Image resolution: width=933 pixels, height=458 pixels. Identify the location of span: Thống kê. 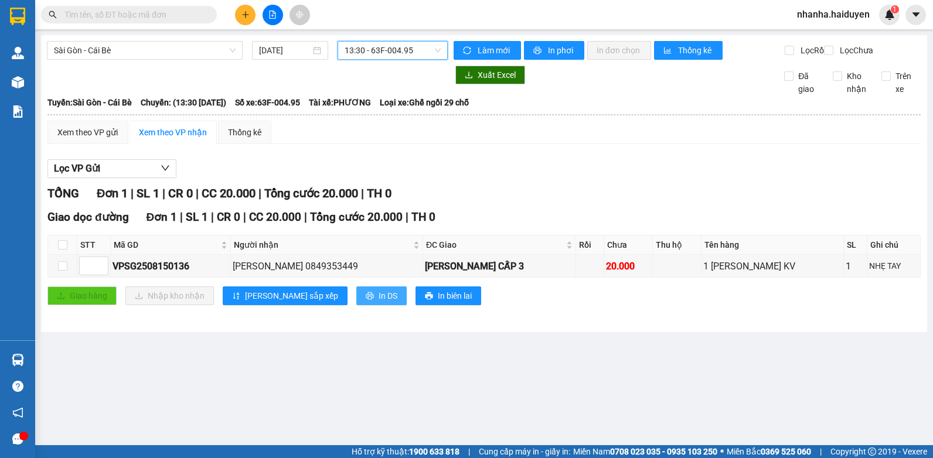
(696, 50).